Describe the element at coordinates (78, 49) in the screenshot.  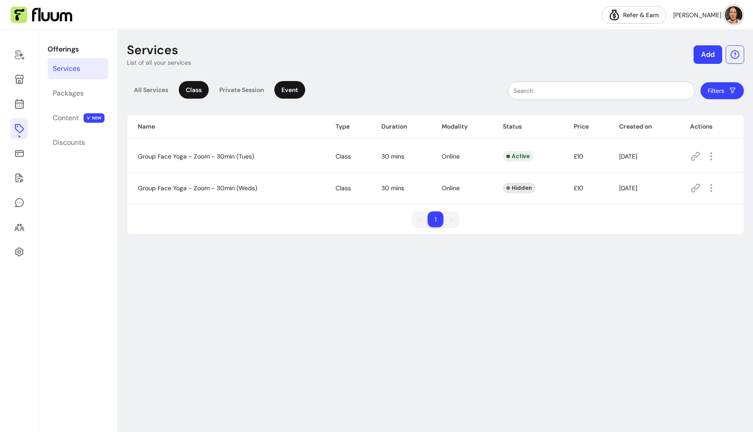
I see `p: Offerings` at that location.